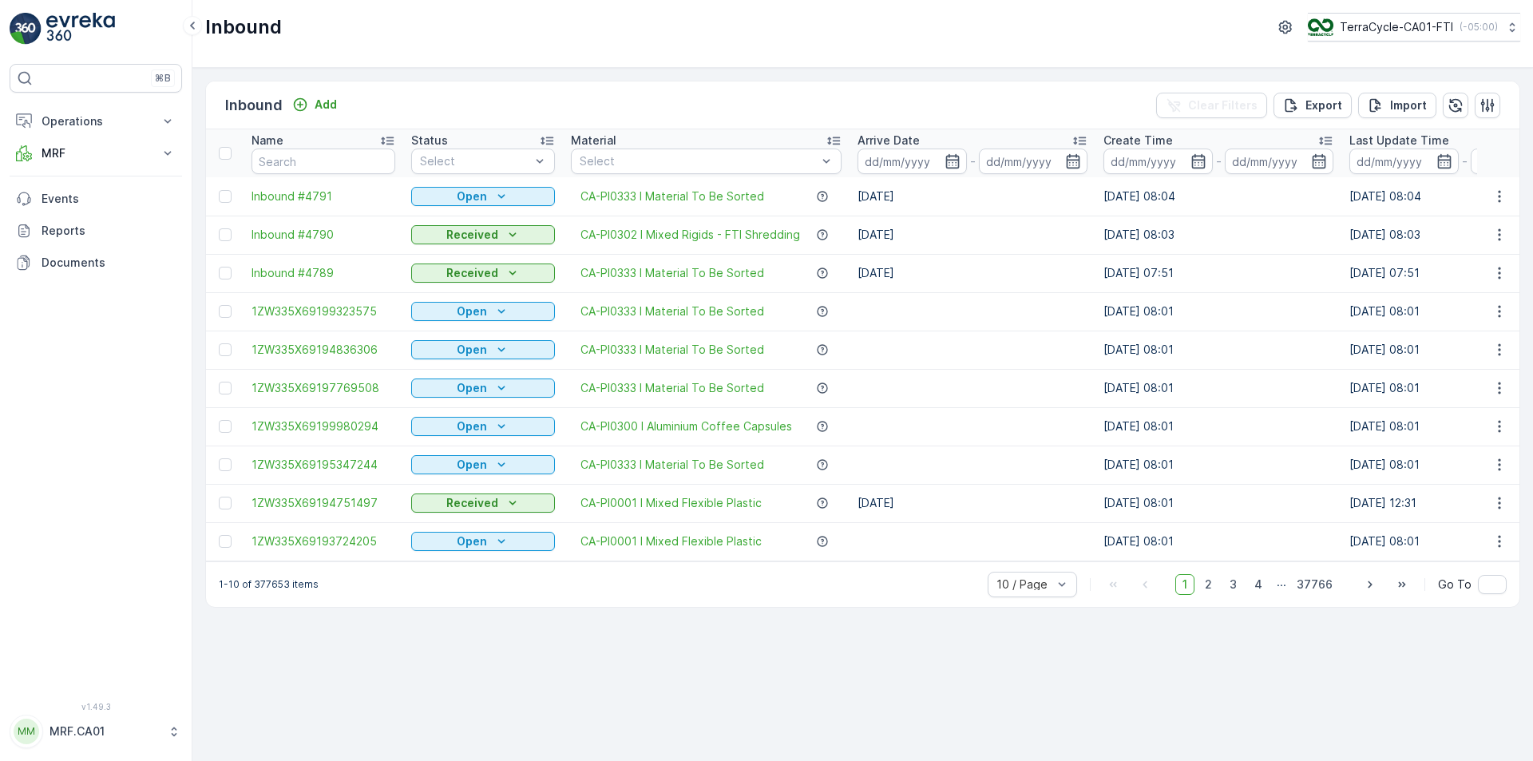 The width and height of the screenshot is (1533, 761). I want to click on span: 1ZW335X69197769508, so click(323, 388).